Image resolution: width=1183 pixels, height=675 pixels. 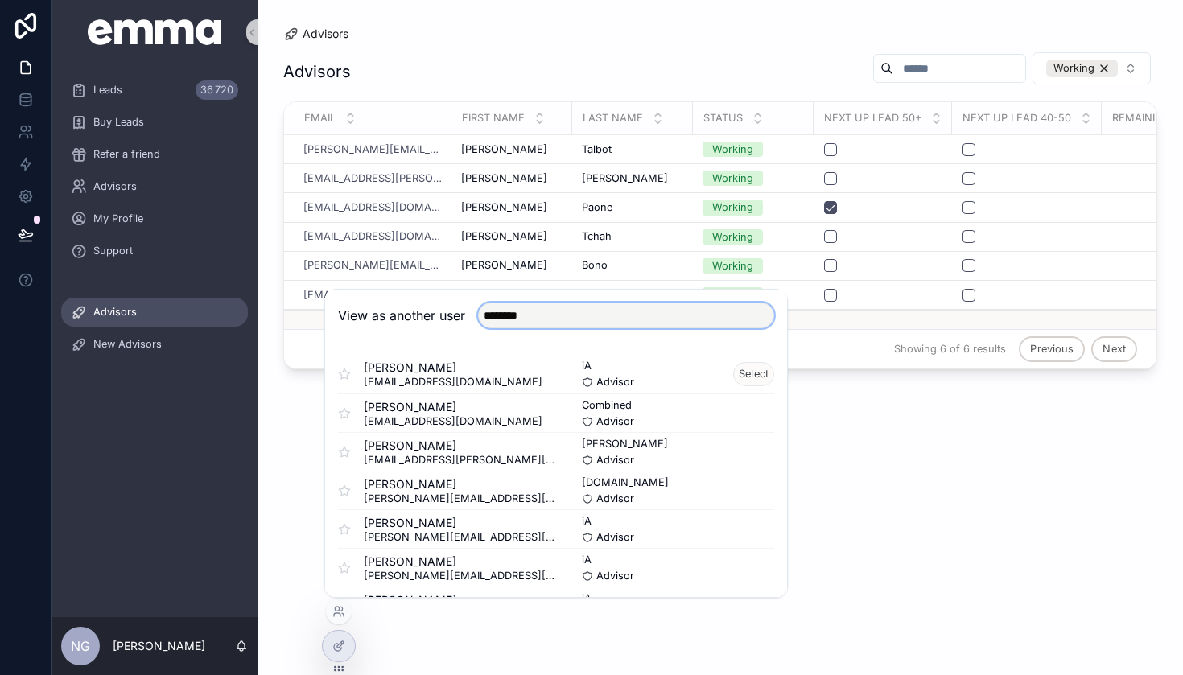 What do you see at coordinates (320, 118) in the screenshot?
I see `span: Email` at bounding box center [320, 118].